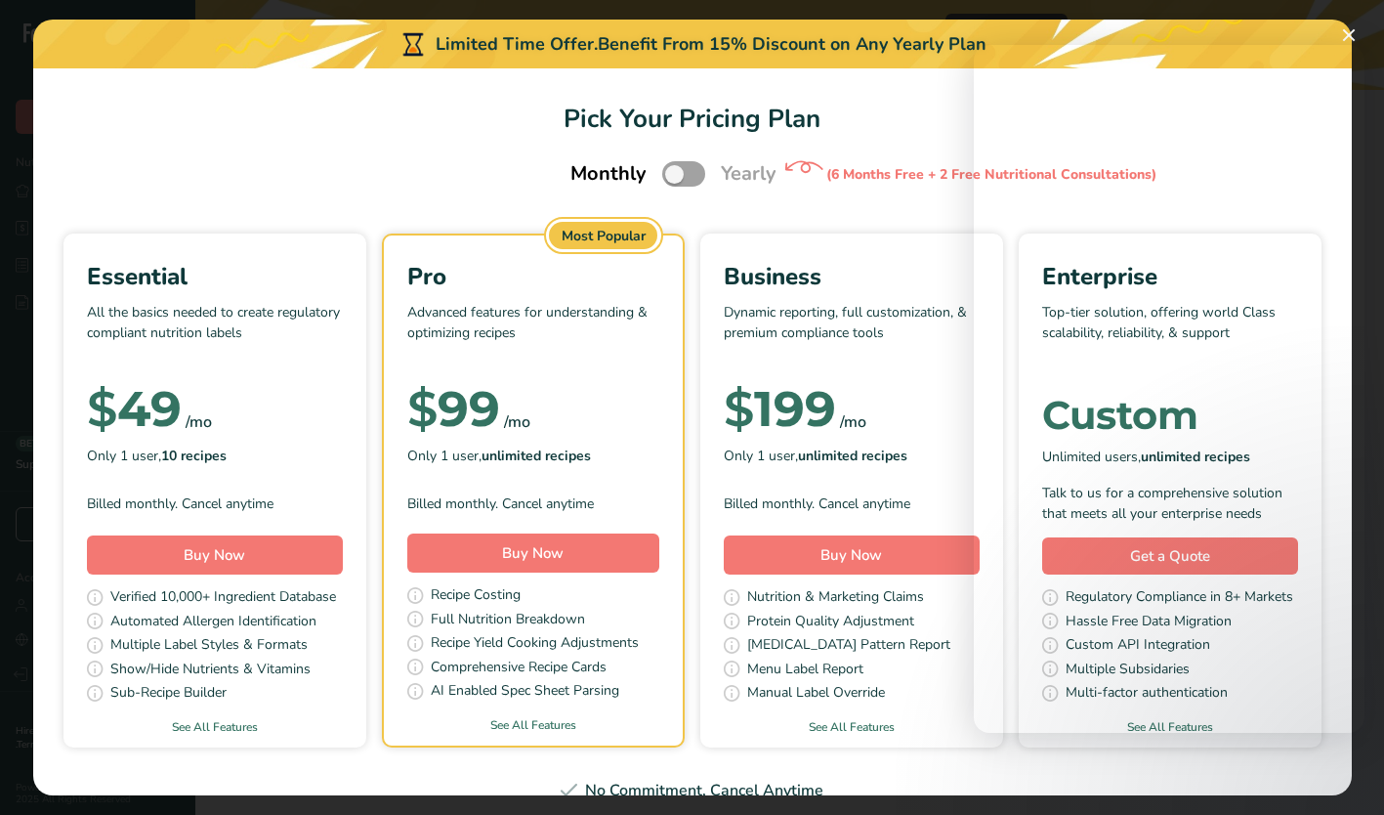 This screenshot has width=1384, height=815. Describe the element at coordinates (508, 620) in the screenshot. I see `span: Full Nutrition Breakdown` at that location.